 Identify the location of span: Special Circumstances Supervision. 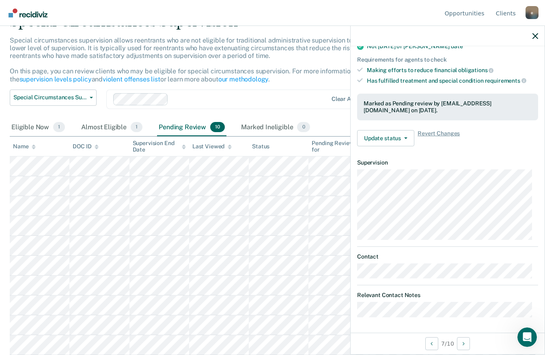
(50, 97).